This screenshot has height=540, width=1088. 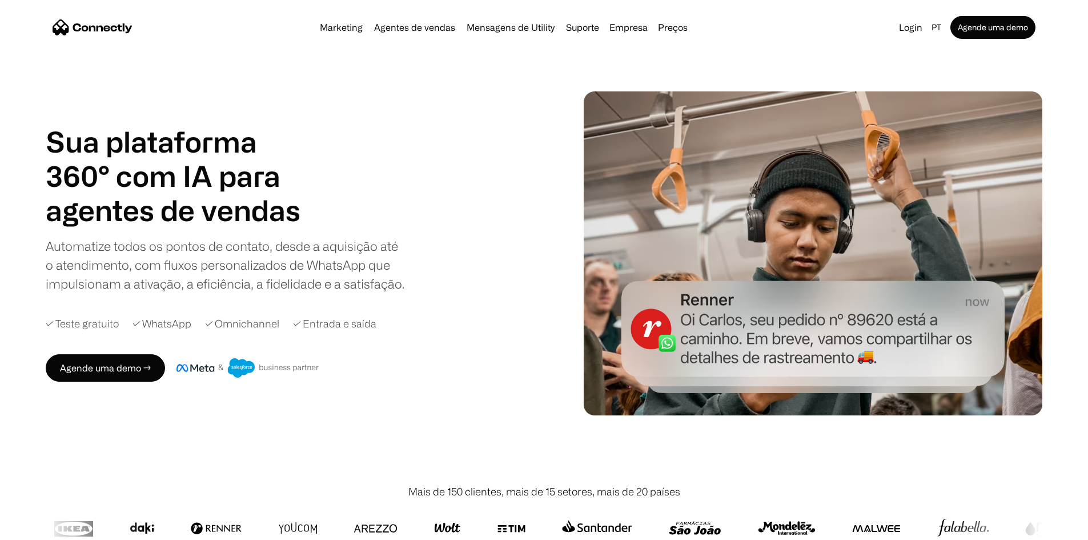 I want to click on h1: agentes de vendas, so click(x=177, y=210).